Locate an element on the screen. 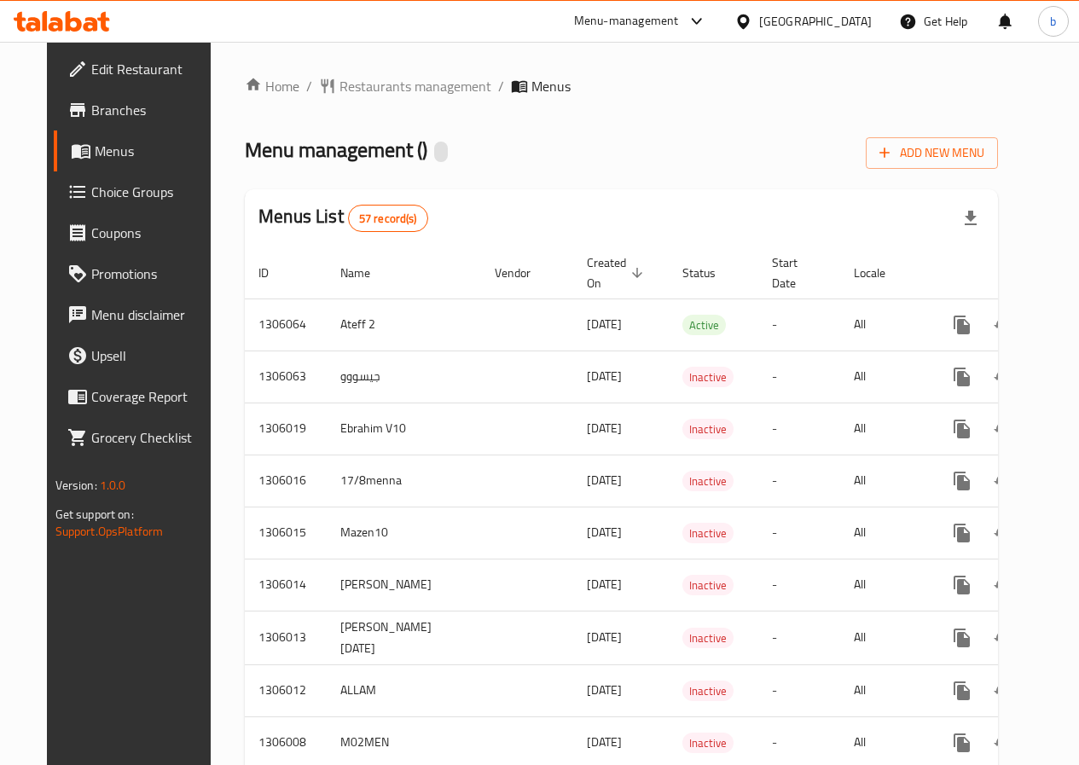  a: Promotions is located at coordinates (140, 274).